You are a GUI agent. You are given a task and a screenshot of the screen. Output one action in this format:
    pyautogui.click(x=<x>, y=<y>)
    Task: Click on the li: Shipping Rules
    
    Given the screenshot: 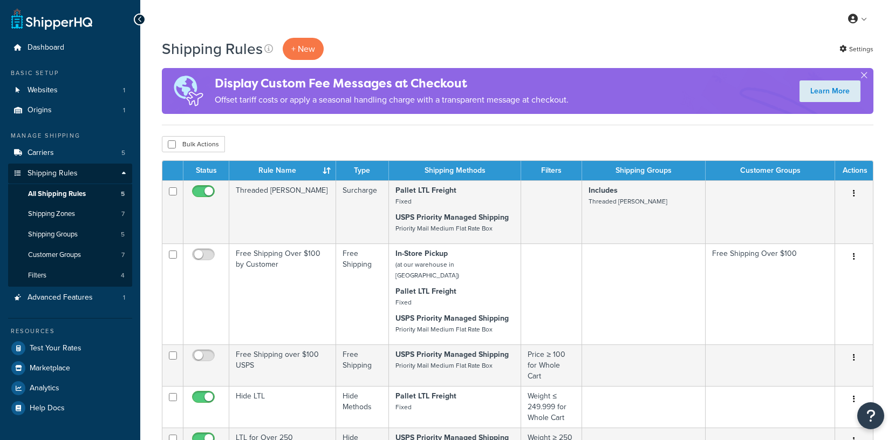 What is the action you would take?
    pyautogui.click(x=70, y=225)
    